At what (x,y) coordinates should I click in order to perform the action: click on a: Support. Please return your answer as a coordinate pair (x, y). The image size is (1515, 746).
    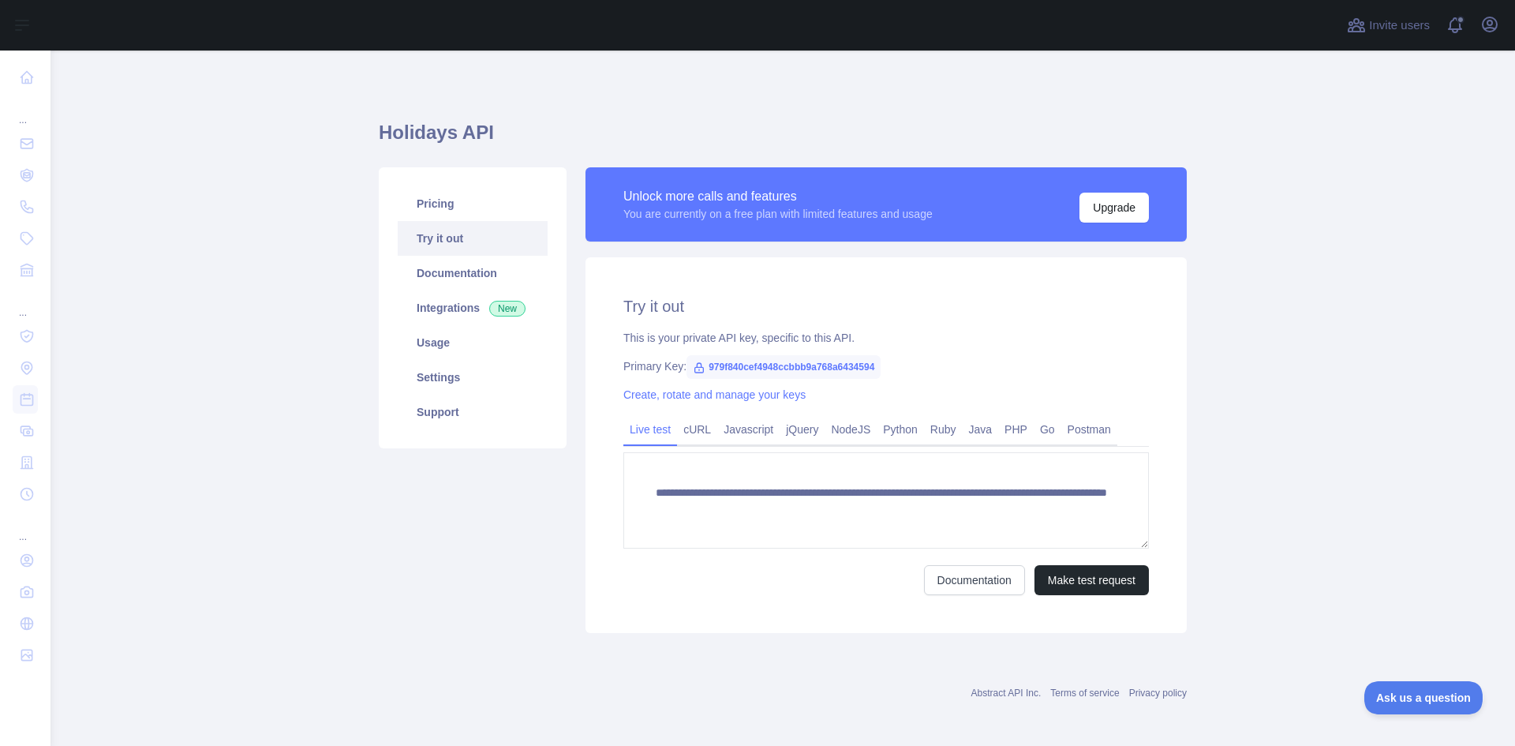
    Looking at the image, I should click on (473, 412).